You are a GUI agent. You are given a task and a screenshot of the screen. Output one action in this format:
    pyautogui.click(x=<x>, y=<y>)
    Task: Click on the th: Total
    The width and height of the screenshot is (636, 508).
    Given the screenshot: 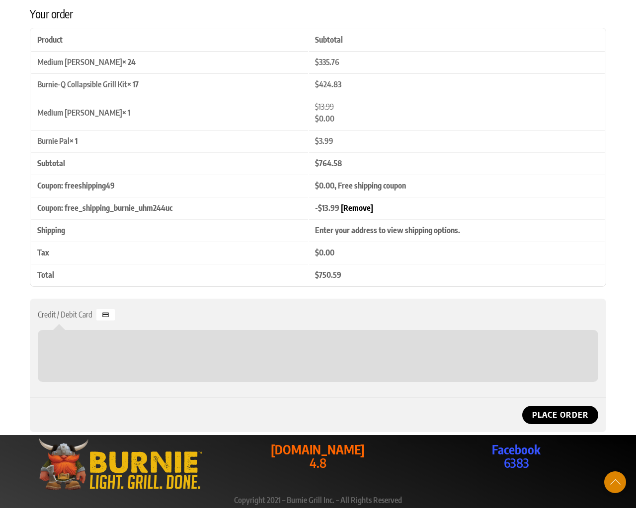 What is the action you would take?
    pyautogui.click(x=169, y=275)
    